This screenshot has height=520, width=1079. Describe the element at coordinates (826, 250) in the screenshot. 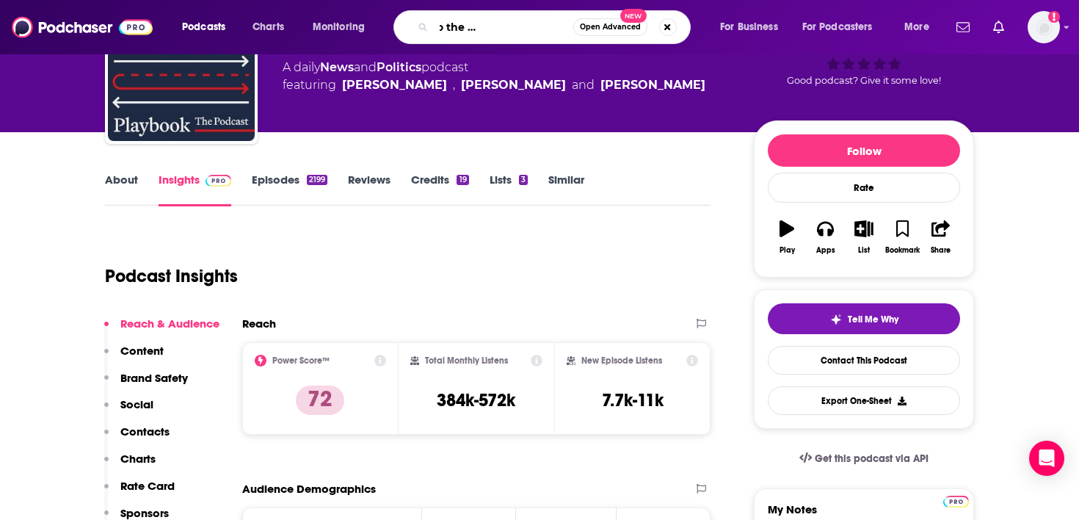

I see `div: Apps` at that location.